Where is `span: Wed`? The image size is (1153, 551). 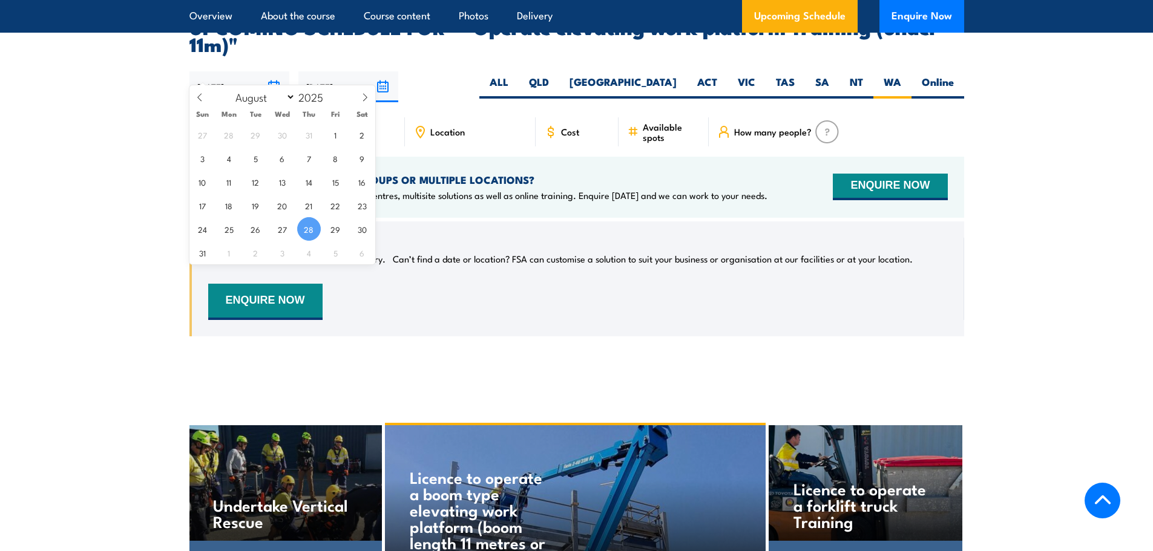 span: Wed is located at coordinates (282, 114).